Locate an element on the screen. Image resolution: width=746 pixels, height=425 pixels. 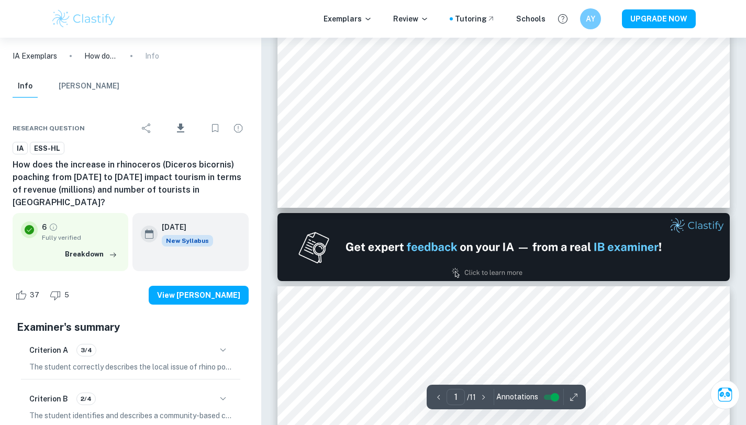
a: Schools is located at coordinates (531, 19).